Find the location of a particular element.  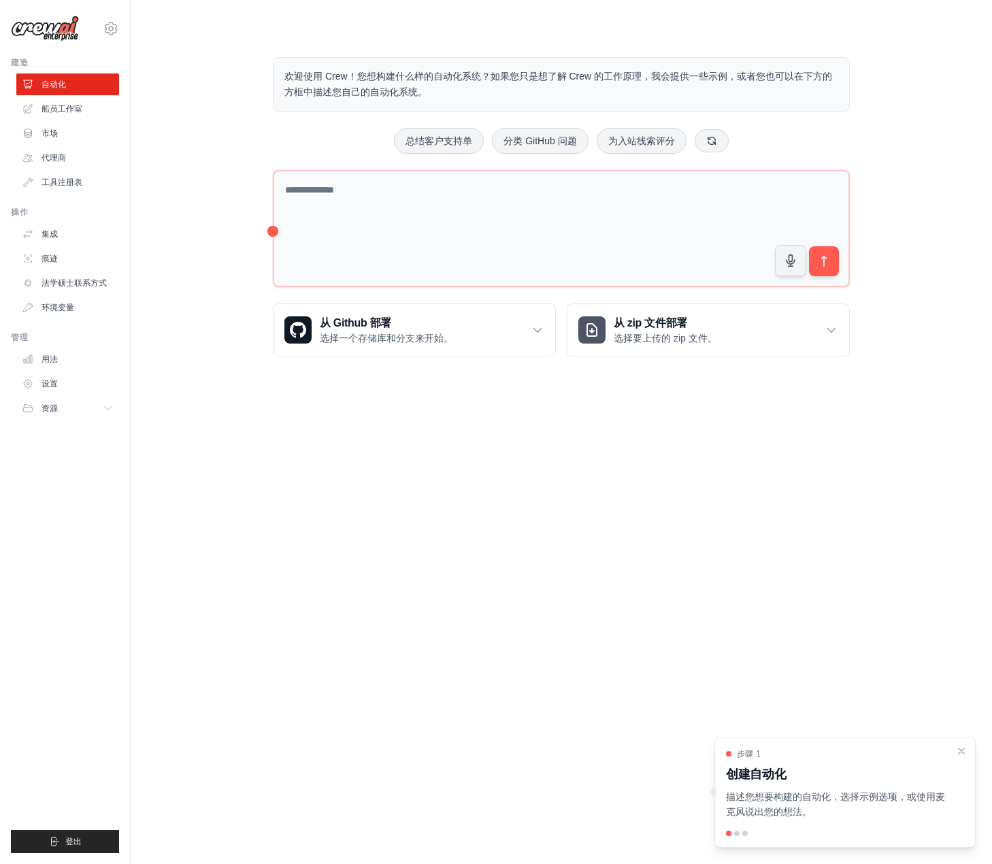

a: 代理商 is located at coordinates (67, 158).